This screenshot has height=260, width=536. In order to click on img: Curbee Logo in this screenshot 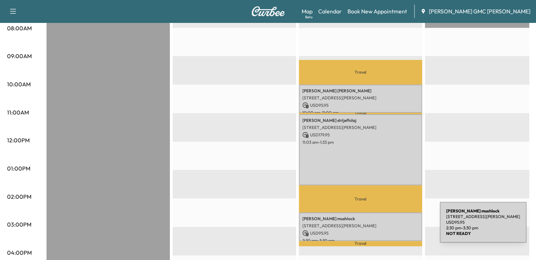, I will do `click(268, 11)`.